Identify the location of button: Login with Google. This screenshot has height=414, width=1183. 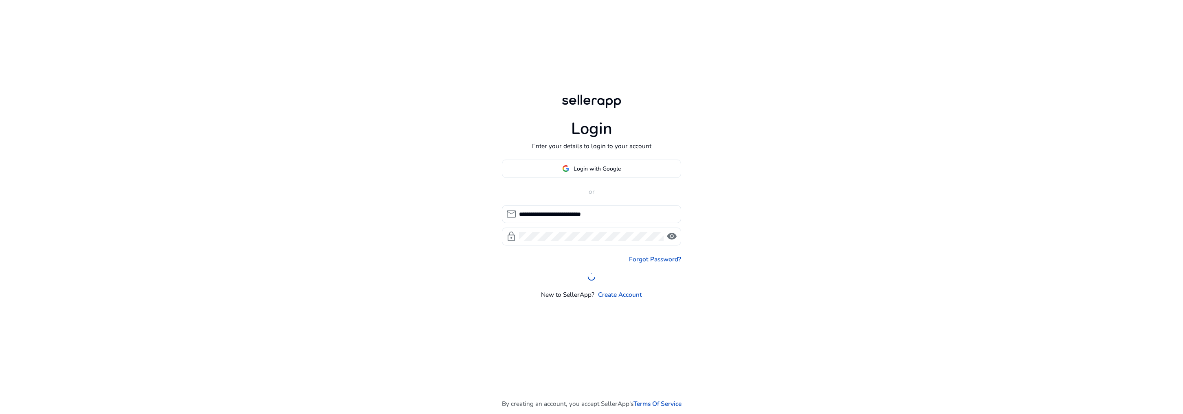
(592, 169).